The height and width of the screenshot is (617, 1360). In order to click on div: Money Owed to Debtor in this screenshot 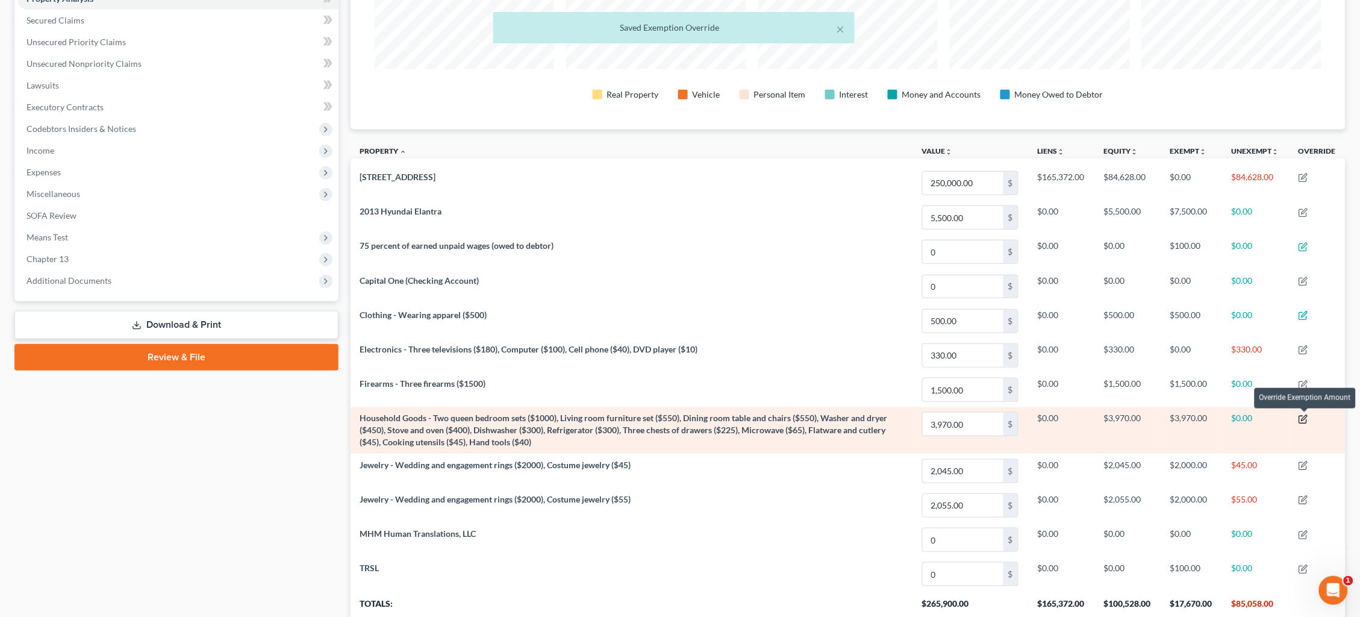, I will do `click(1059, 95)`.